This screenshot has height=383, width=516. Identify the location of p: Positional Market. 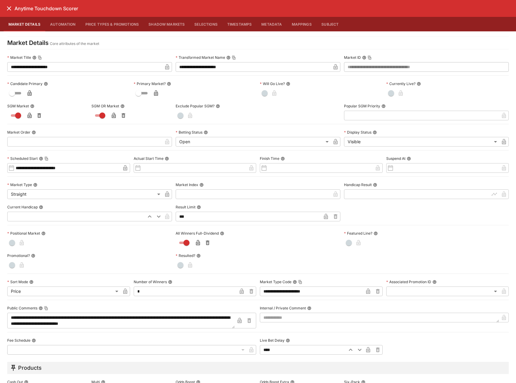
(24, 233).